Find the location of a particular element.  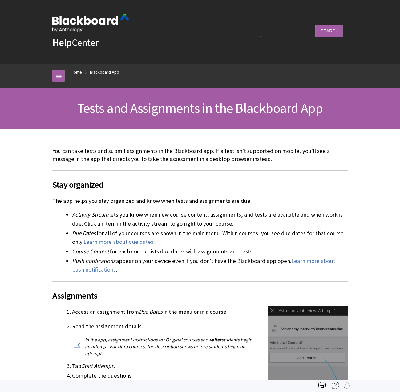

p: The app helps you stay organized and know when tests and assignments are due. is located at coordinates (200, 201).